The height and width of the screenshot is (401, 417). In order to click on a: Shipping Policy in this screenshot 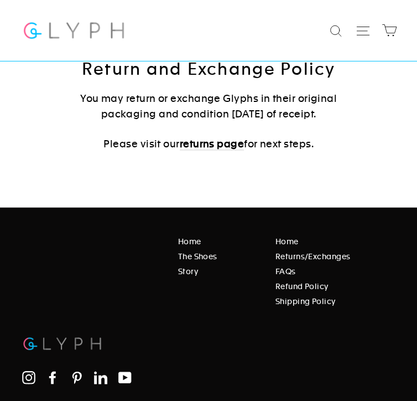, I will do `click(333, 301)`.